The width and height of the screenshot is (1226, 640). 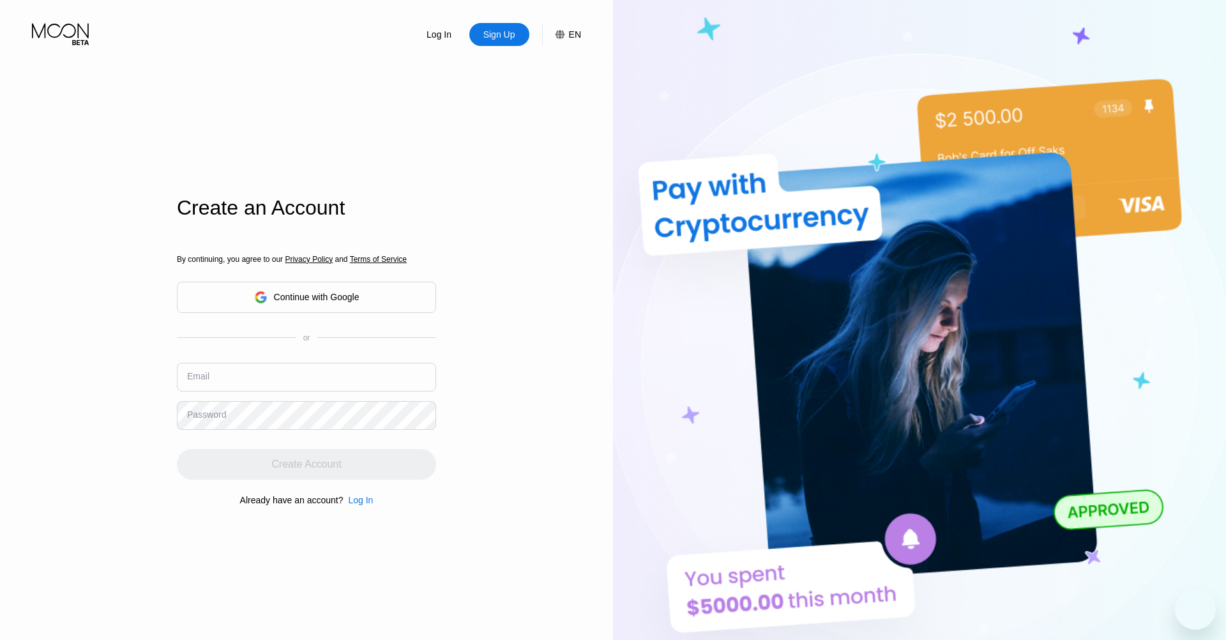 What do you see at coordinates (341, 259) in the screenshot?
I see `span: and` at bounding box center [341, 259].